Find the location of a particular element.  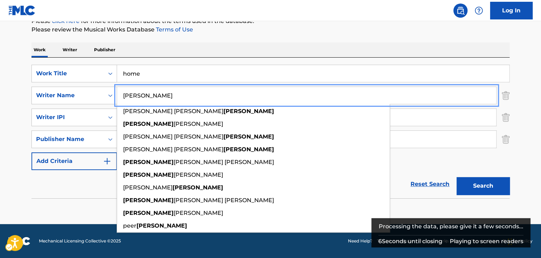

span: peer is located at coordinates (130, 226).